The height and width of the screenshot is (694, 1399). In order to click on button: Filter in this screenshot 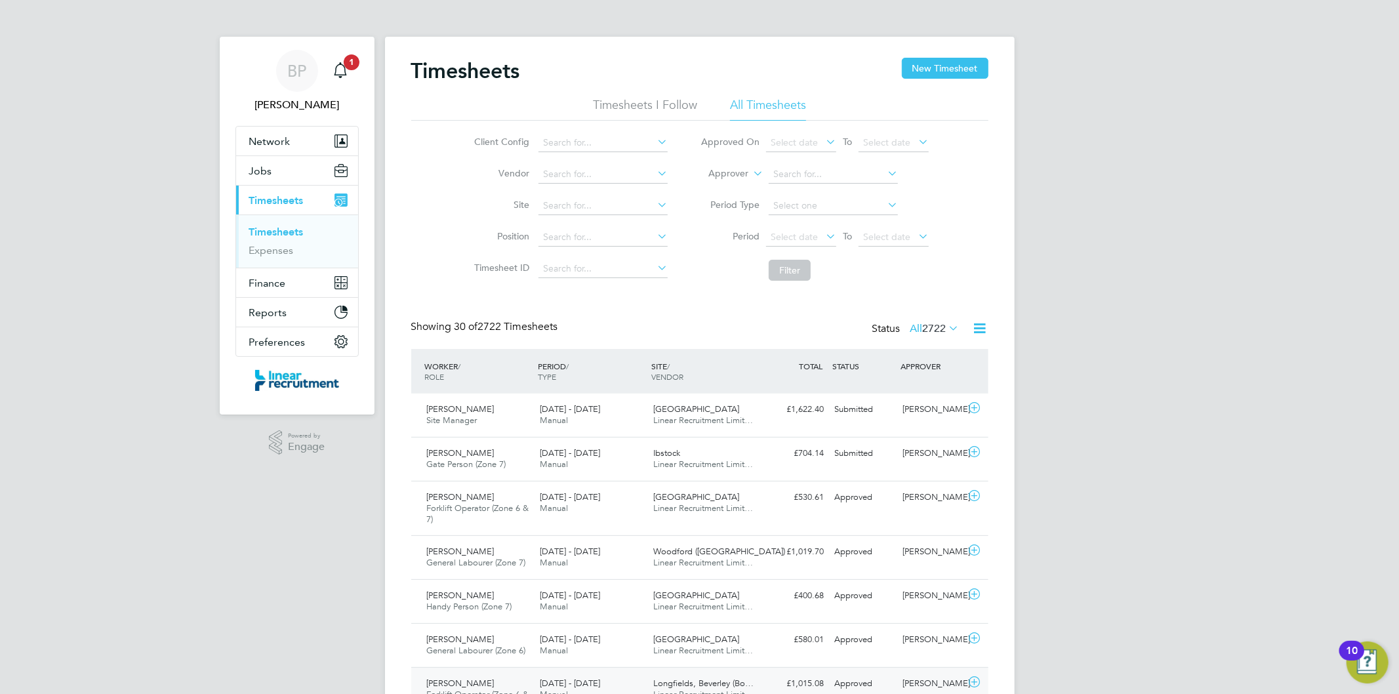, I will do `click(790, 270)`.